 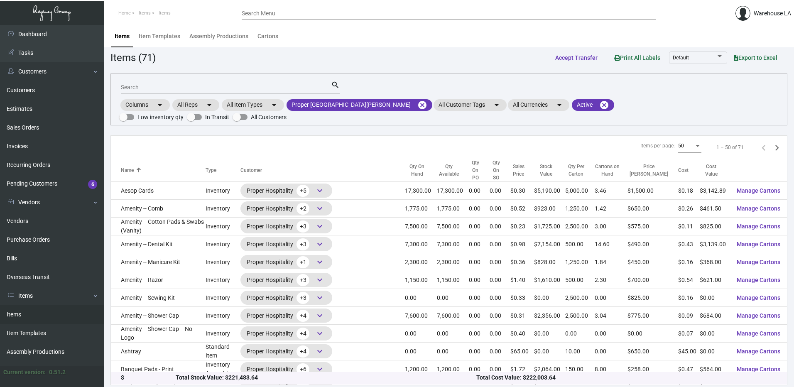 What do you see at coordinates (577, 58) in the screenshot?
I see `button: Accept Transfer` at bounding box center [577, 58].